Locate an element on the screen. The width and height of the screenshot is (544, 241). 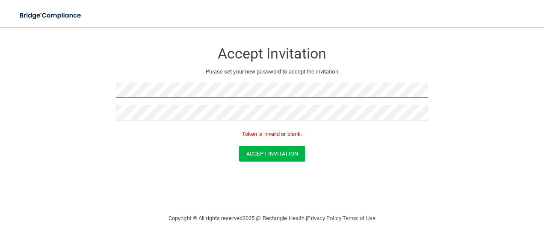
a: Terms of Use is located at coordinates (359, 218).